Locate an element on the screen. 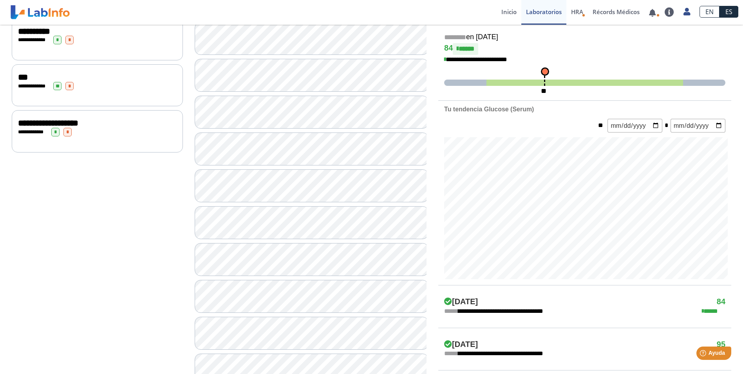 The height and width of the screenshot is (374, 743). span: Ayuda is located at coordinates (43, 9).